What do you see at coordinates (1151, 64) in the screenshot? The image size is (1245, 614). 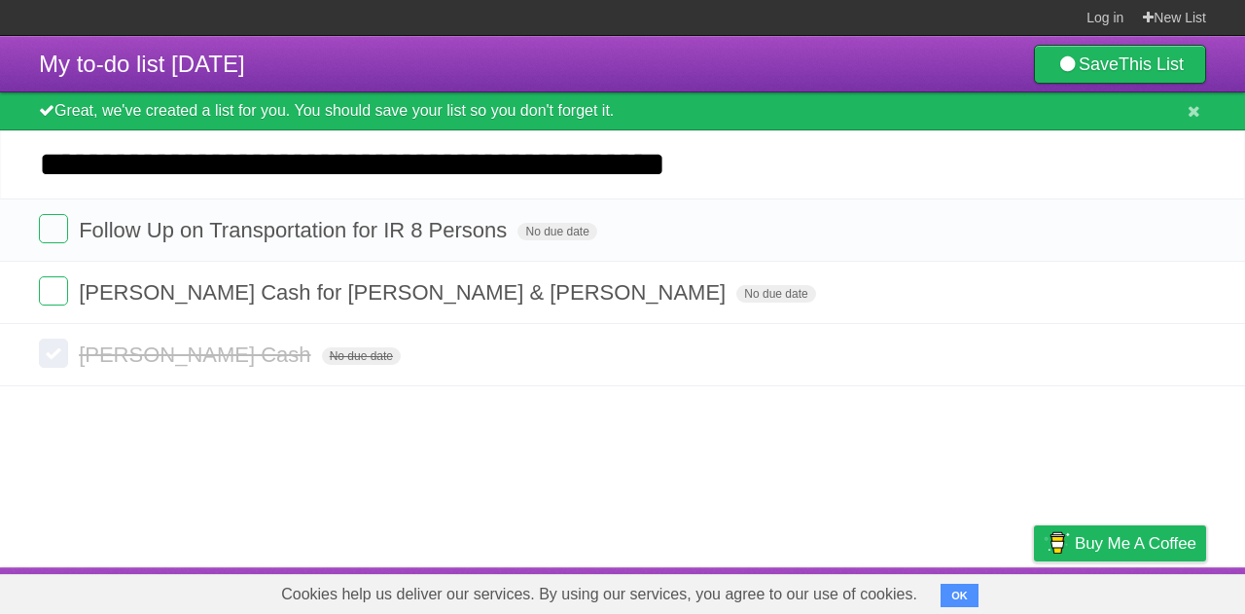 I see `b: This List` at bounding box center [1151, 64].